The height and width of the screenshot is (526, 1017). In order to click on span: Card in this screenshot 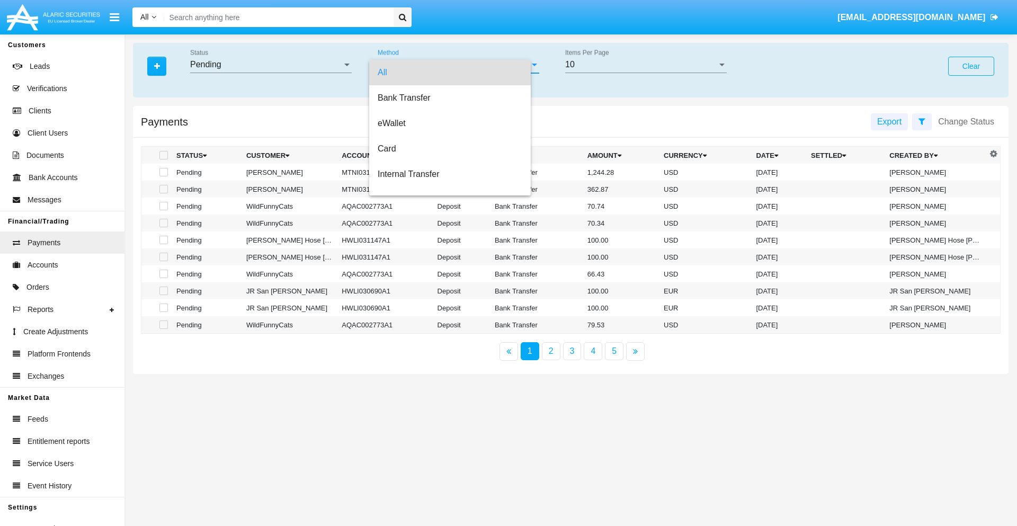, I will do `click(450, 149)`.